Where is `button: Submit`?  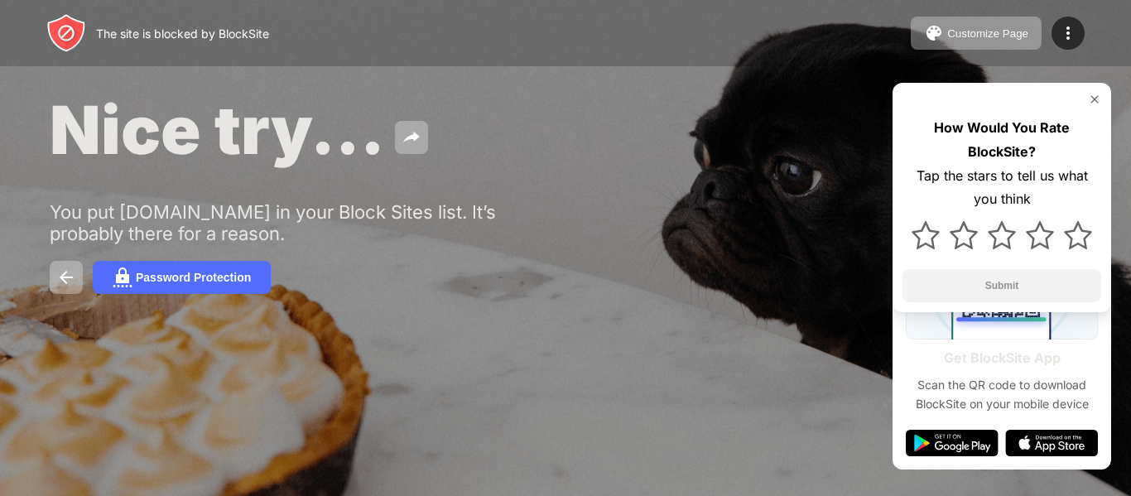 button: Submit is located at coordinates (1002, 286).